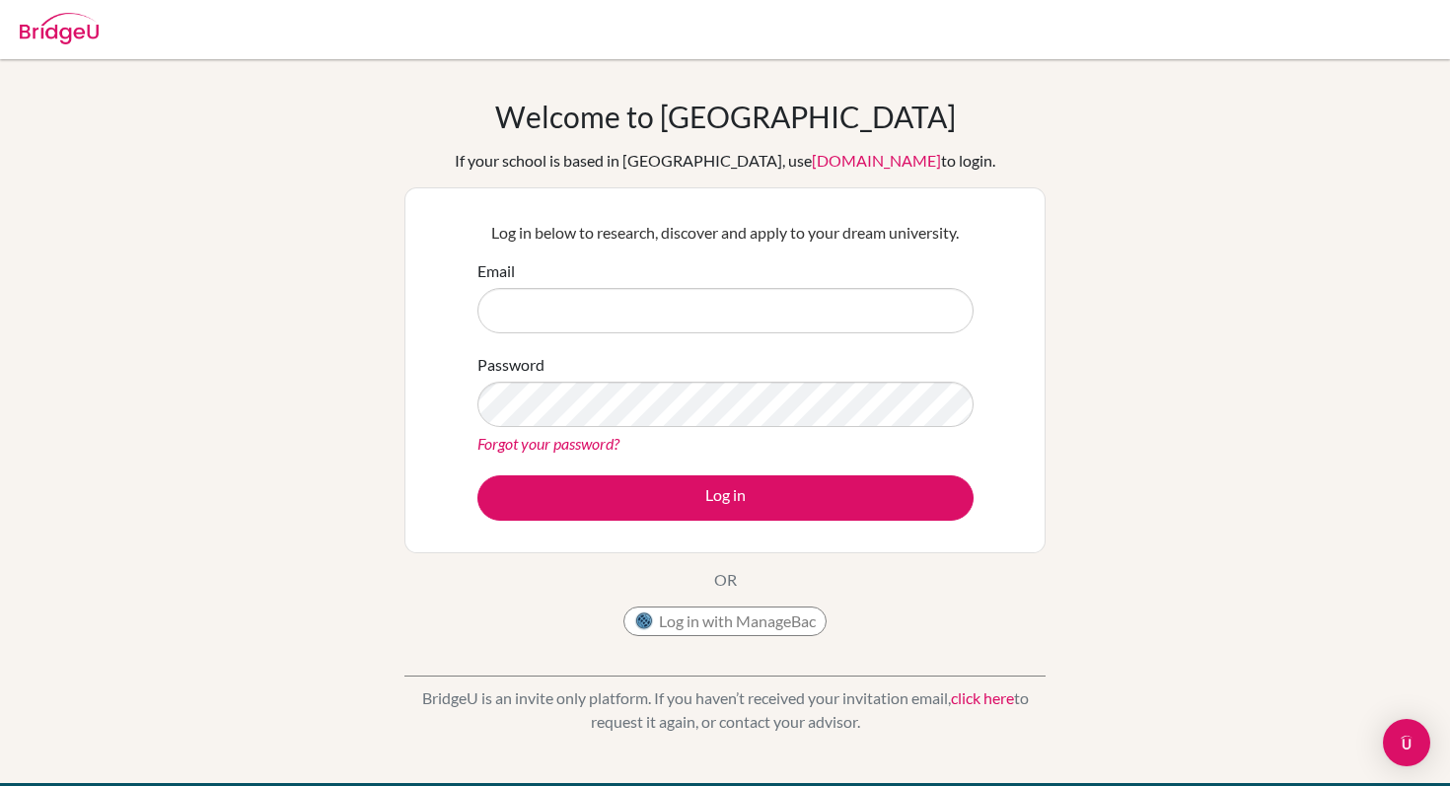 Image resolution: width=1450 pixels, height=786 pixels. I want to click on p: Log in below to research, discover and apply to your dream university., so click(725, 233).